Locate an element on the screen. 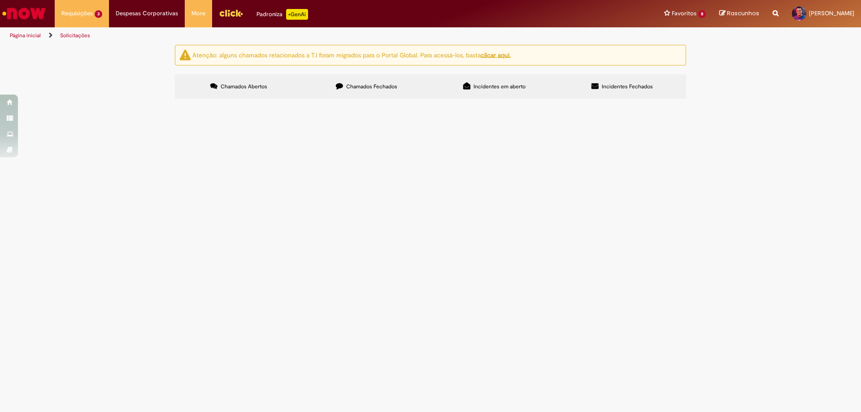 This screenshot has width=861, height=412. span: Chamados Abertos is located at coordinates (244, 87).